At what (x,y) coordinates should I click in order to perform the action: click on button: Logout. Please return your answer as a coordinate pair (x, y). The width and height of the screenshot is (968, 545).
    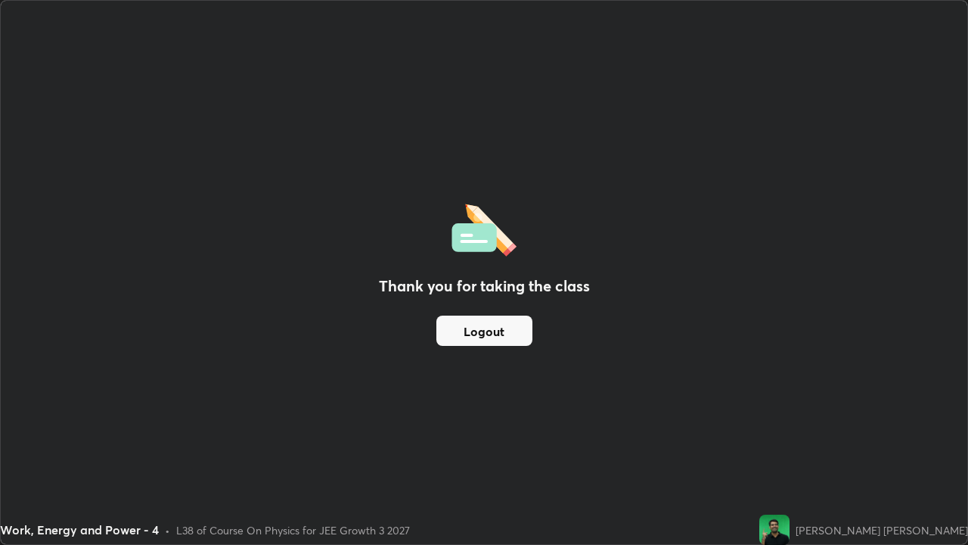
    Looking at the image, I should click on (484, 331).